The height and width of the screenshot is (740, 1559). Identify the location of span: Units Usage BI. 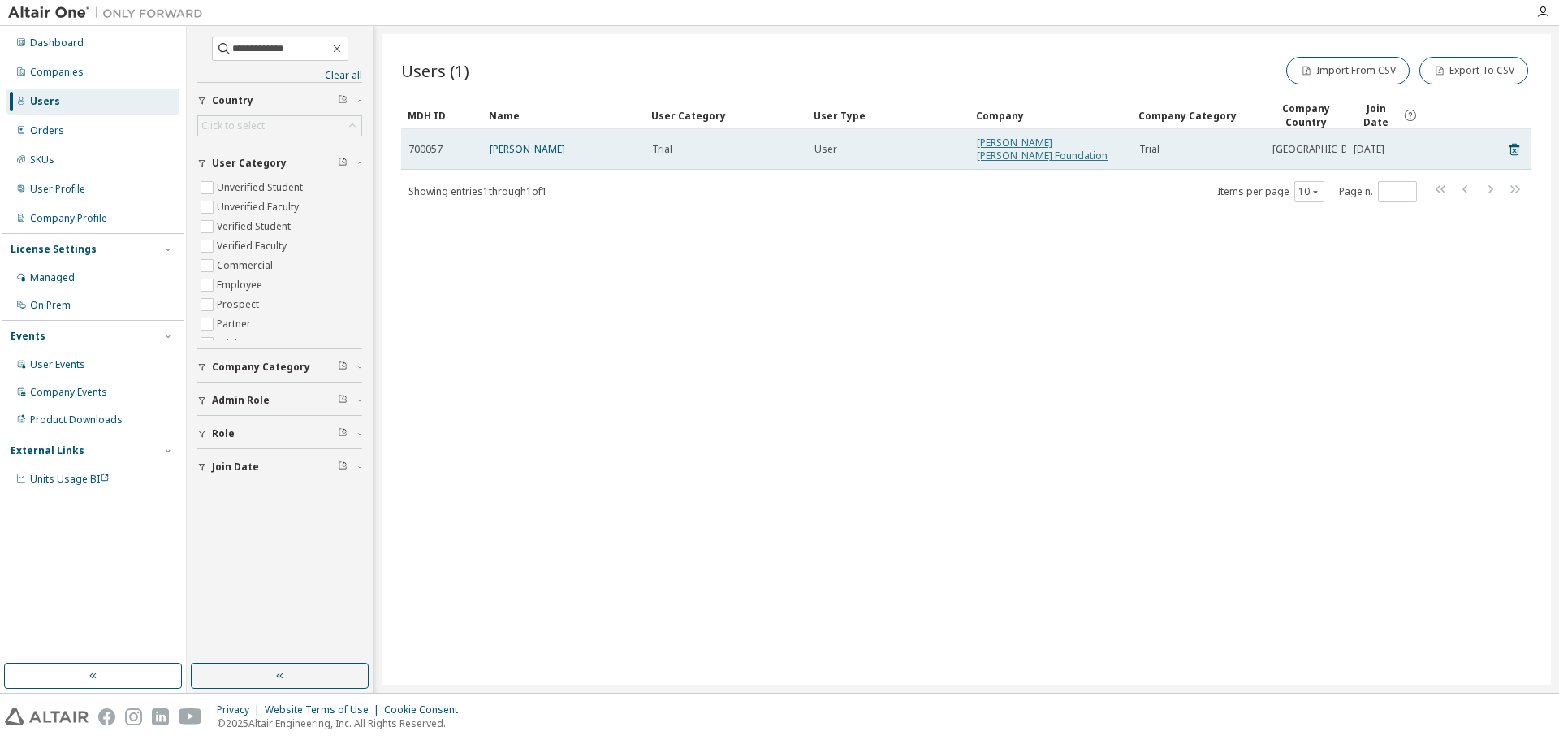
(70, 478).